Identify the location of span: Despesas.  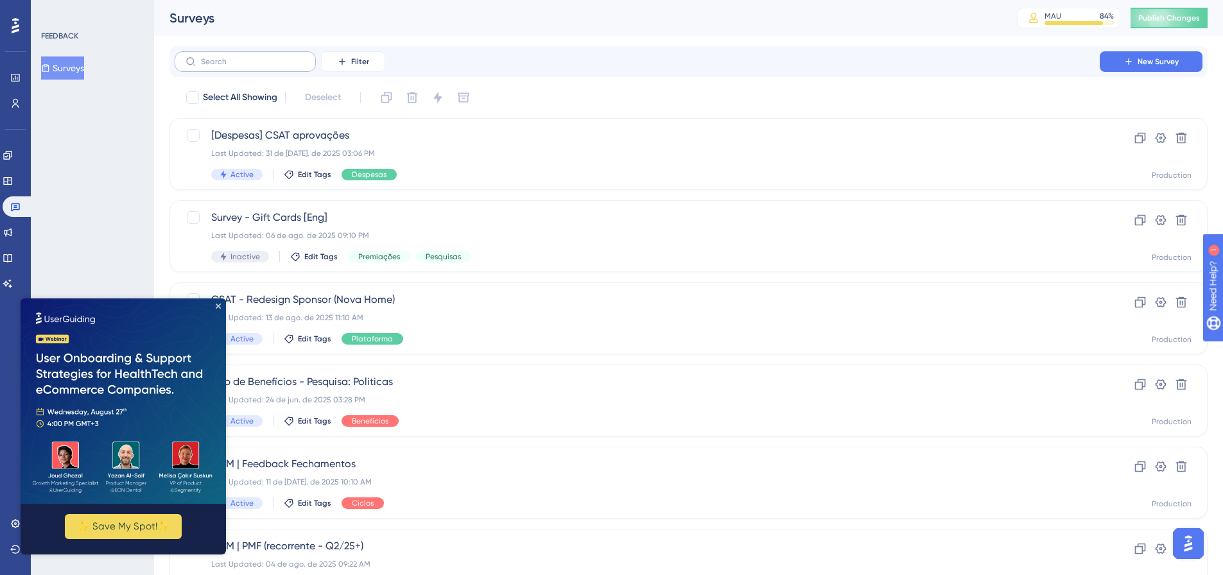
(369, 175).